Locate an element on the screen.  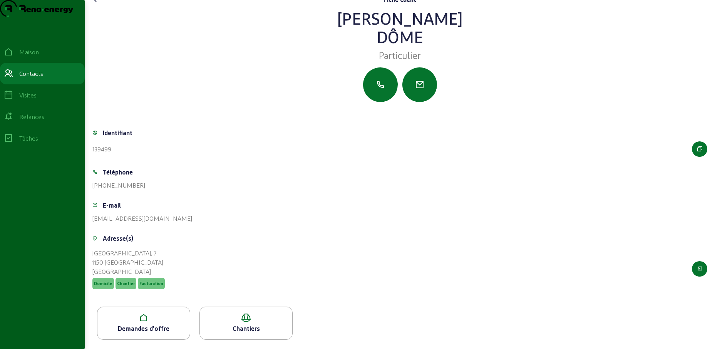
font: Relances is located at coordinates (32, 116).